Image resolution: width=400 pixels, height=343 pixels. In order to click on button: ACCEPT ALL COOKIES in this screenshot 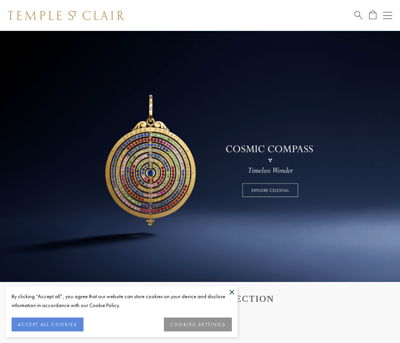, I will do `click(47, 324)`.